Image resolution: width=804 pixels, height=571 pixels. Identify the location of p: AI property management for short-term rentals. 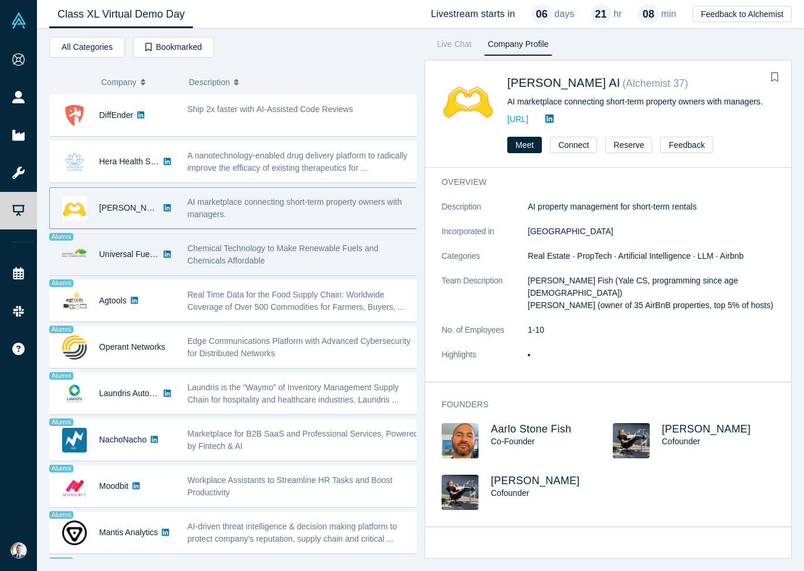
(656, 207).